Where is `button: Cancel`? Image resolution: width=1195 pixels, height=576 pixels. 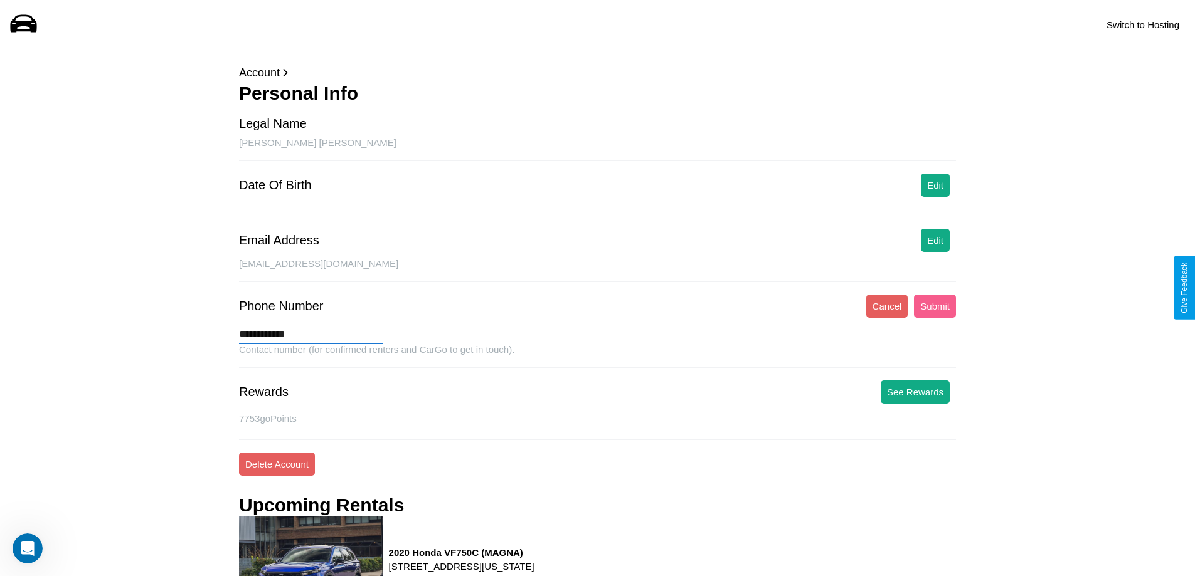
button: Cancel is located at coordinates (887, 306).